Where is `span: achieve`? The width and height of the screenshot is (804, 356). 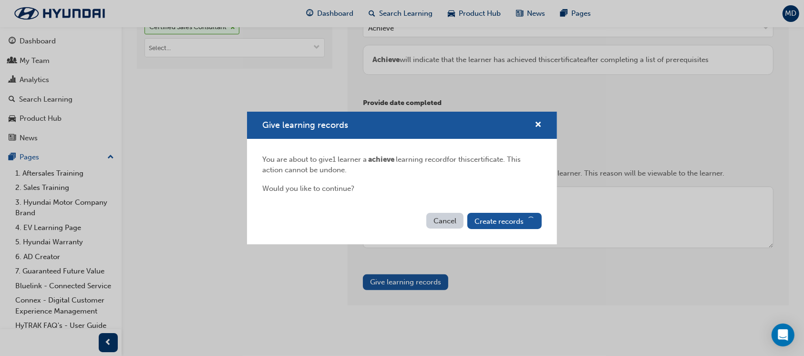 span: achieve is located at coordinates (381, 159).